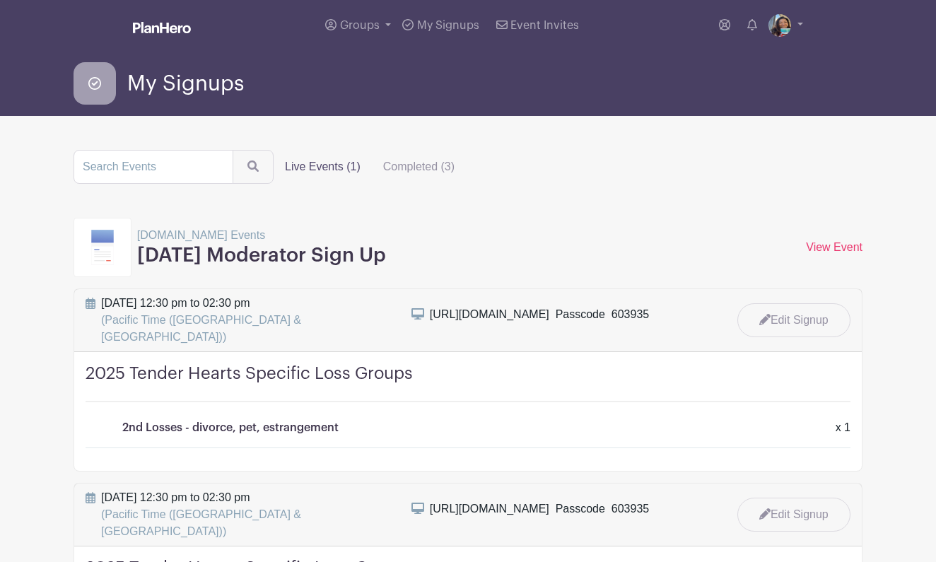  What do you see at coordinates (370, 167) in the screenshot?
I see `div: filters` at bounding box center [370, 167].